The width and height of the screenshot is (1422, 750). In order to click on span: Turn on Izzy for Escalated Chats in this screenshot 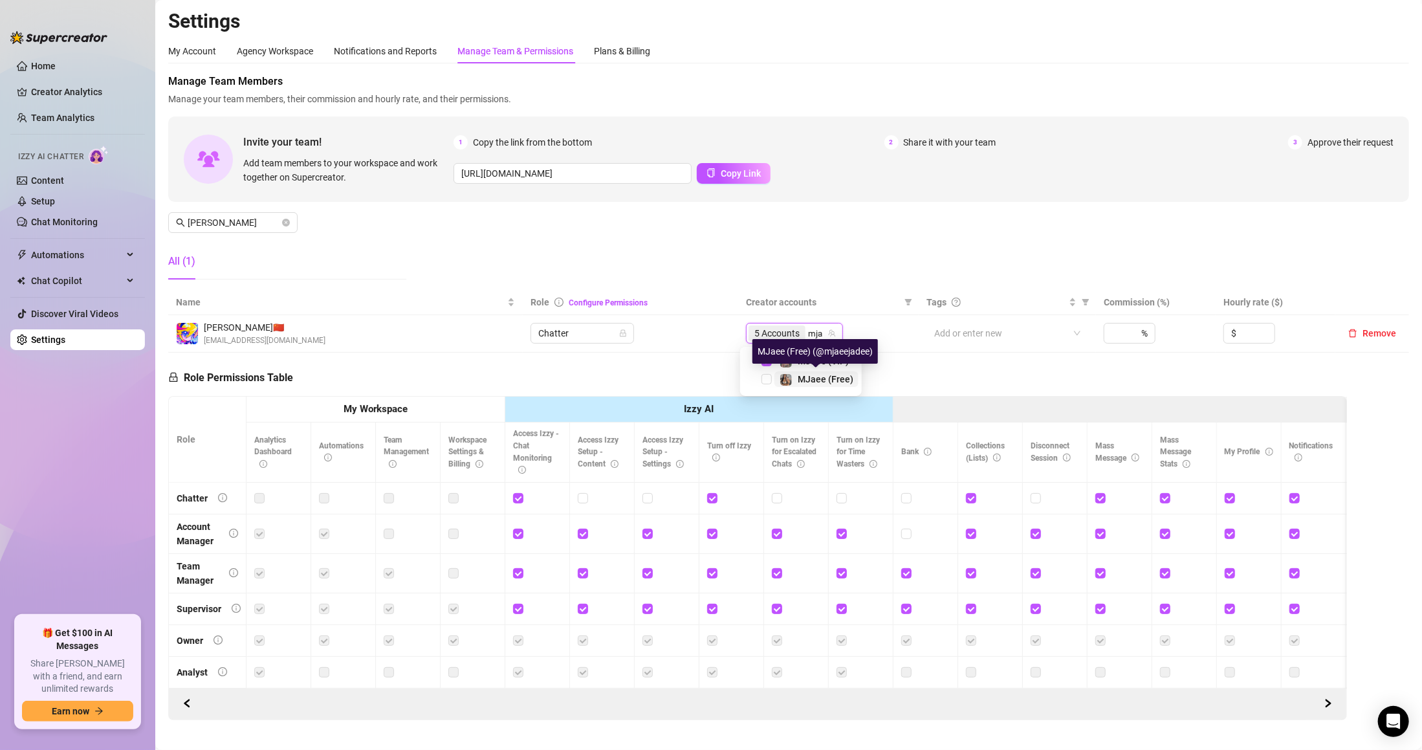, I will do `click(794, 452)`.